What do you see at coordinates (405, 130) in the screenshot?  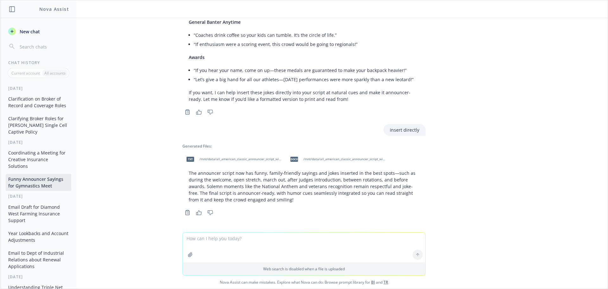 I see `p: insert directly` at bounding box center [405, 130].